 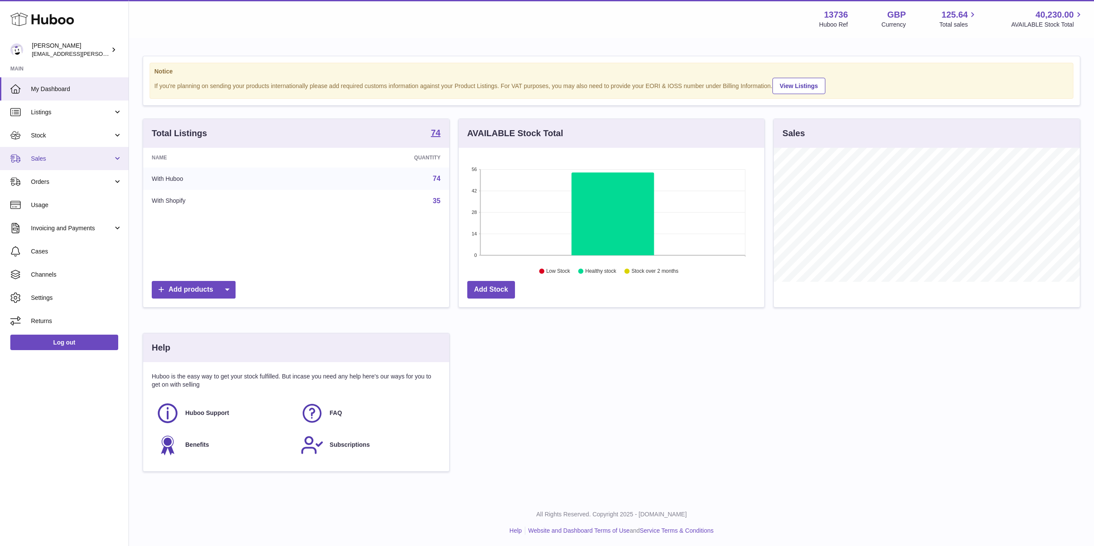 I want to click on text: Low Stock, so click(x=558, y=272).